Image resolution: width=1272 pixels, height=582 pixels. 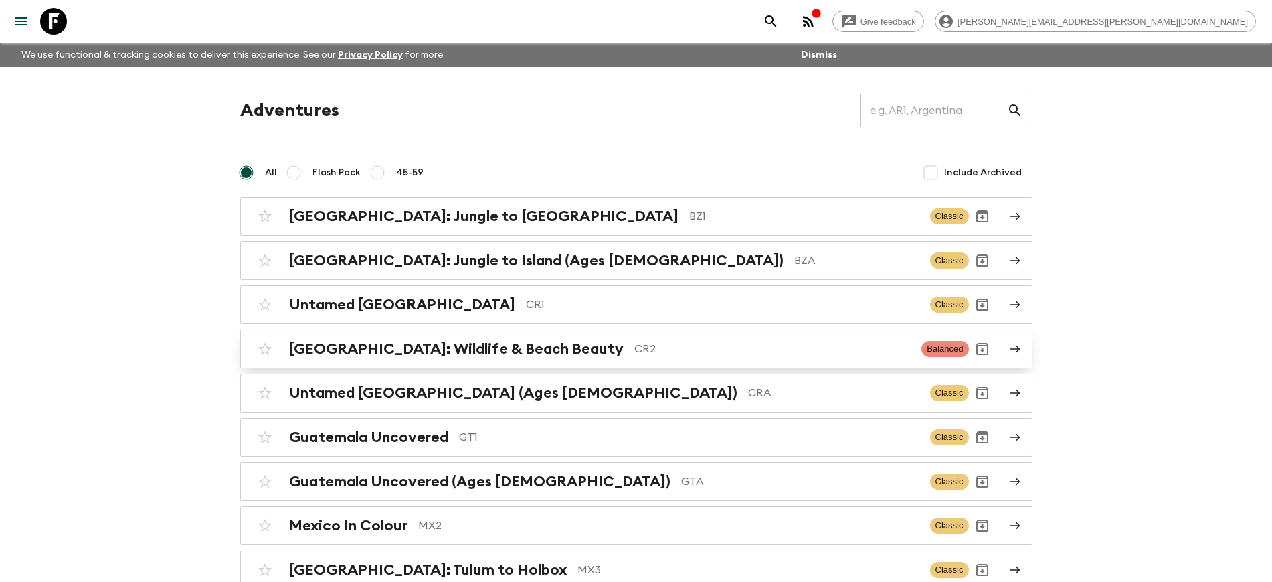 I want to click on input: e.g. AR1, Argentina, so click(x=934, y=110).